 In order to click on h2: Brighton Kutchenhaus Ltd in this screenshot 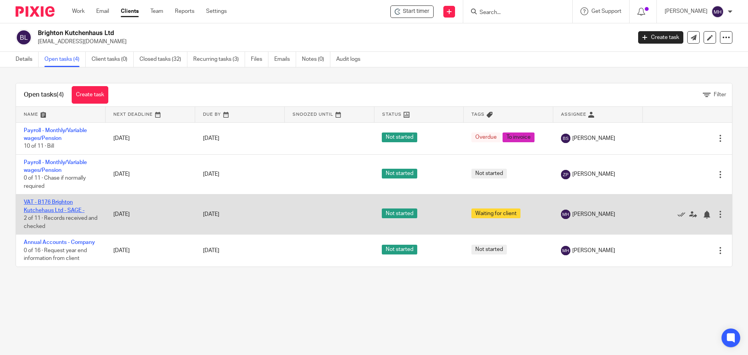, I will do `click(273, 33)`.